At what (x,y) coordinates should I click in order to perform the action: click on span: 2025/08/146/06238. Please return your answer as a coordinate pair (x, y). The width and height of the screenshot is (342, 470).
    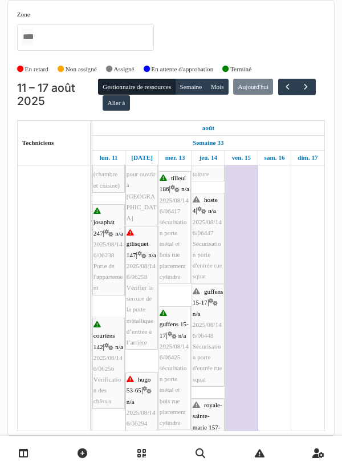
    Looking at the image, I should click on (108, 249).